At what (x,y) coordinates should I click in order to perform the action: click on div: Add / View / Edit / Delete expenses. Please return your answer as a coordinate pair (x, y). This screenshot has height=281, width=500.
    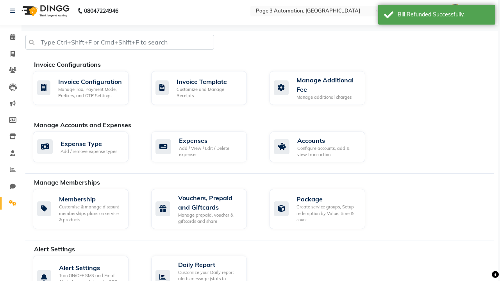
    Looking at the image, I should click on (210, 151).